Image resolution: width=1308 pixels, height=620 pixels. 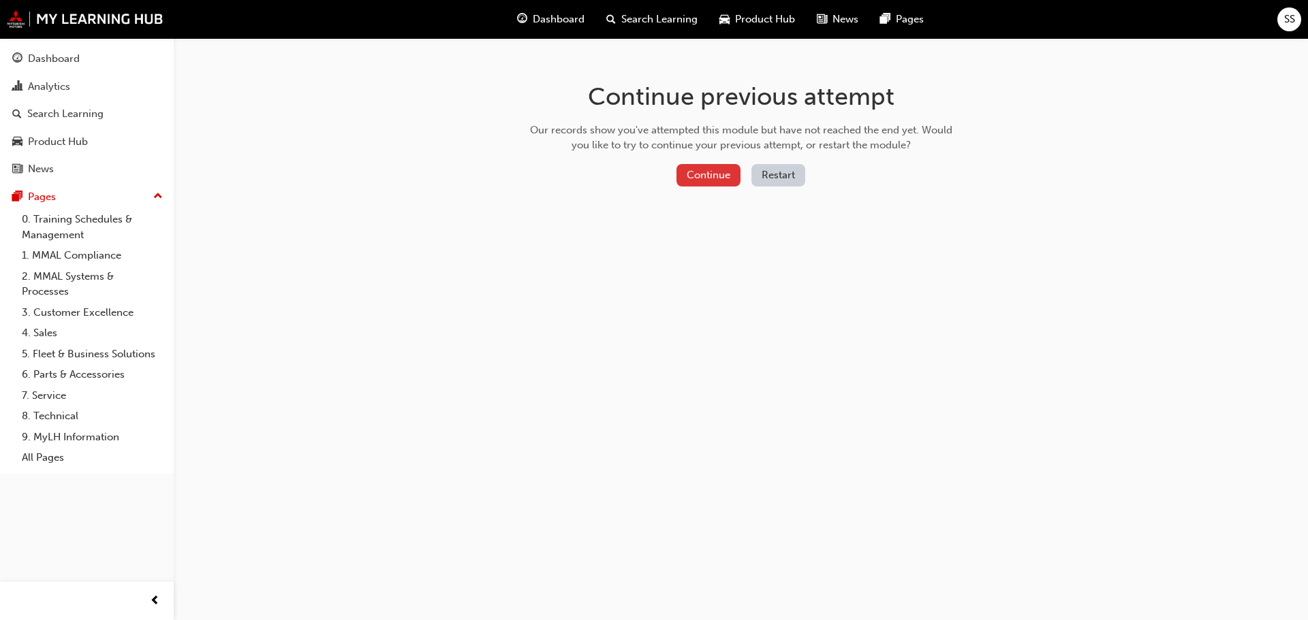 What do you see at coordinates (87, 142) in the screenshot?
I see `a: Product Hub` at bounding box center [87, 142].